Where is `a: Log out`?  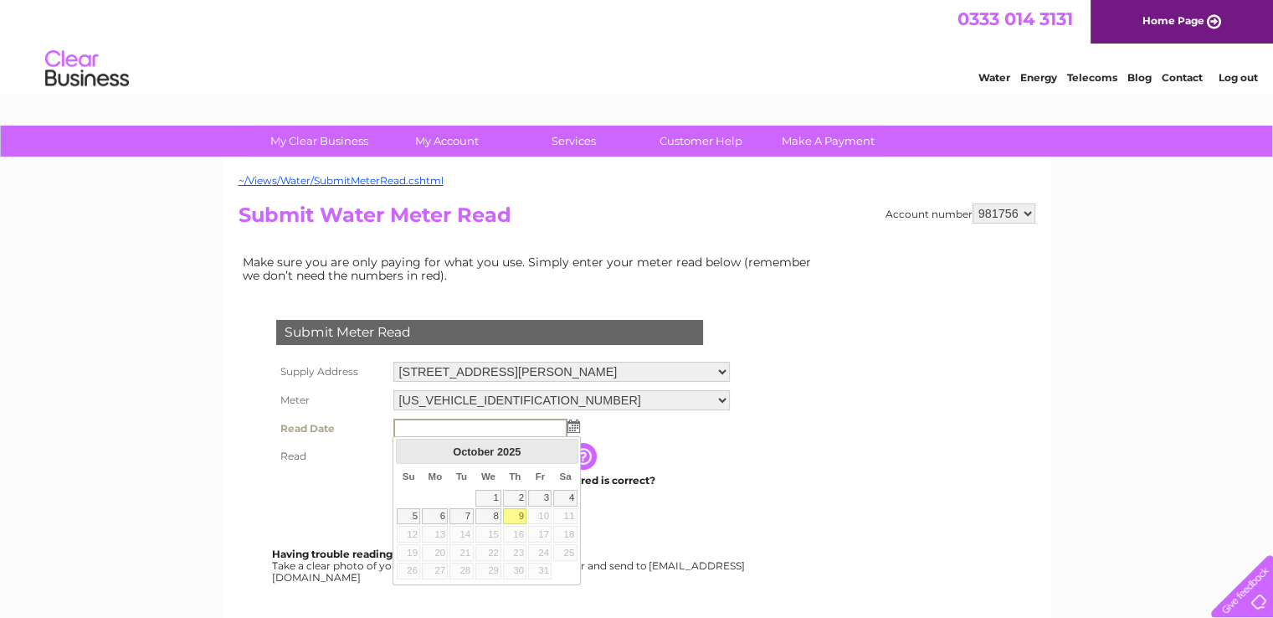
a: Log out is located at coordinates (1237, 77).